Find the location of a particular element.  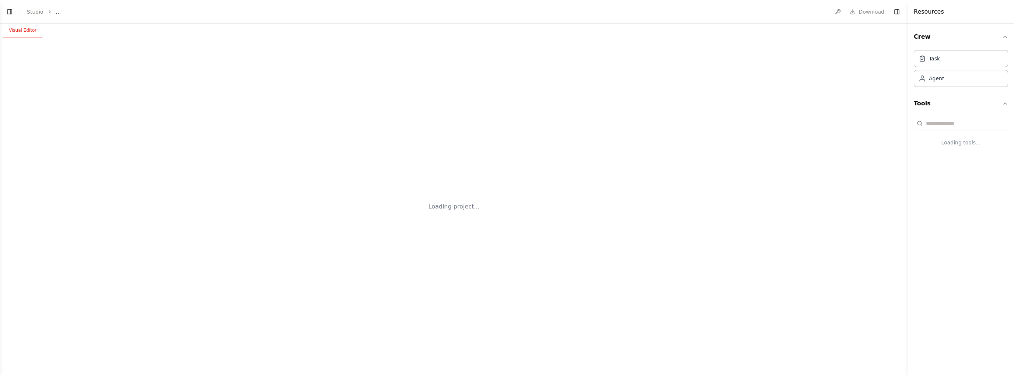

button: Hide right sidebar is located at coordinates (897, 12).